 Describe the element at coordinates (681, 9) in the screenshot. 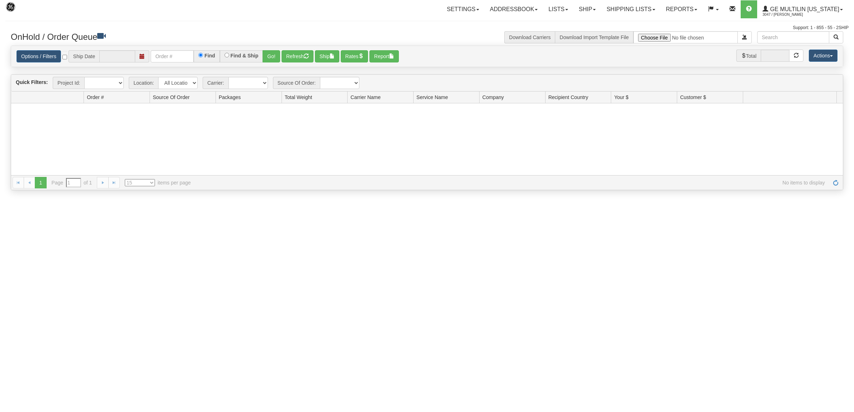

I see `a: Reports` at that location.